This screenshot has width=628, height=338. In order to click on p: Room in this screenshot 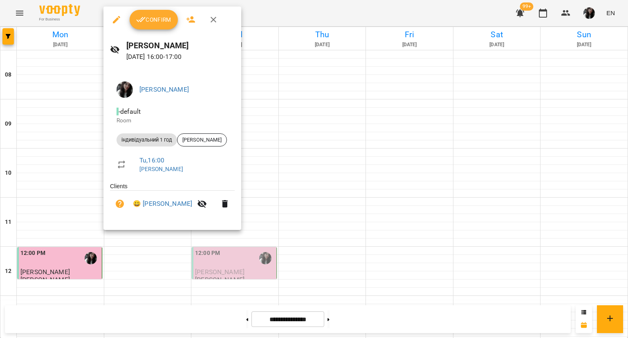, I will do `click(172, 121)`.